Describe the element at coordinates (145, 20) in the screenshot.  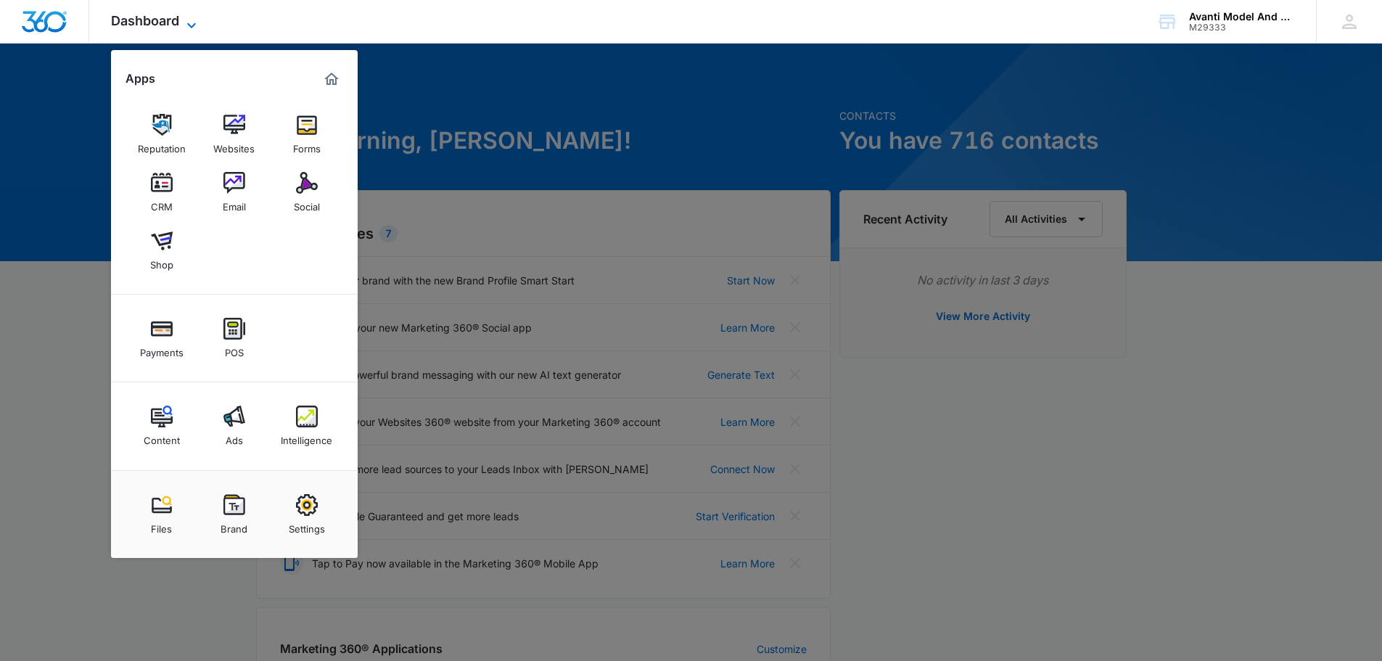
I see `span: Dashboard` at that location.